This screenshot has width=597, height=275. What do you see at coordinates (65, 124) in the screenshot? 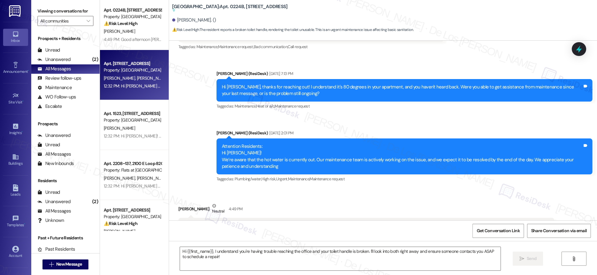
I see `div: Prospects` at bounding box center [65, 124].